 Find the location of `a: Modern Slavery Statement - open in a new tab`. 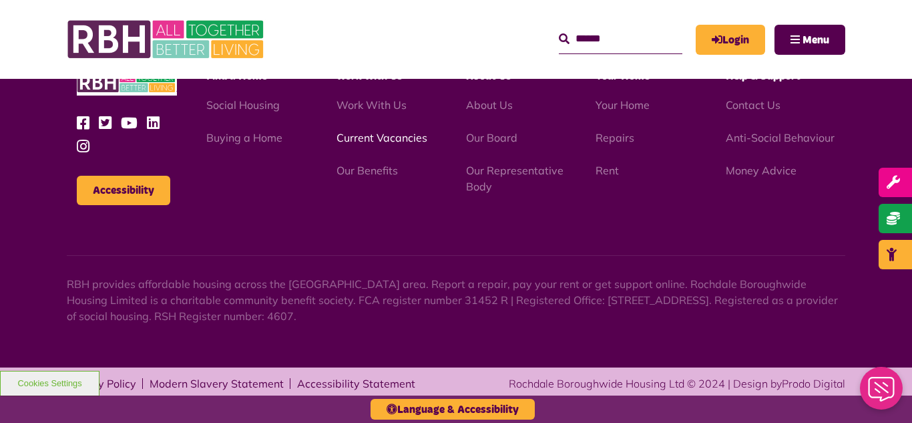

a: Modern Slavery Statement - open in a new tab is located at coordinates (216, 383).